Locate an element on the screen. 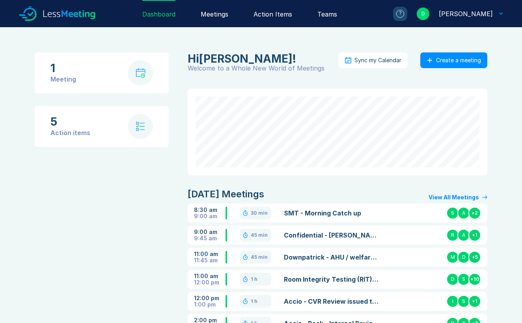 The width and height of the screenshot is (522, 323). div: 11:45 am is located at coordinates (210, 261).